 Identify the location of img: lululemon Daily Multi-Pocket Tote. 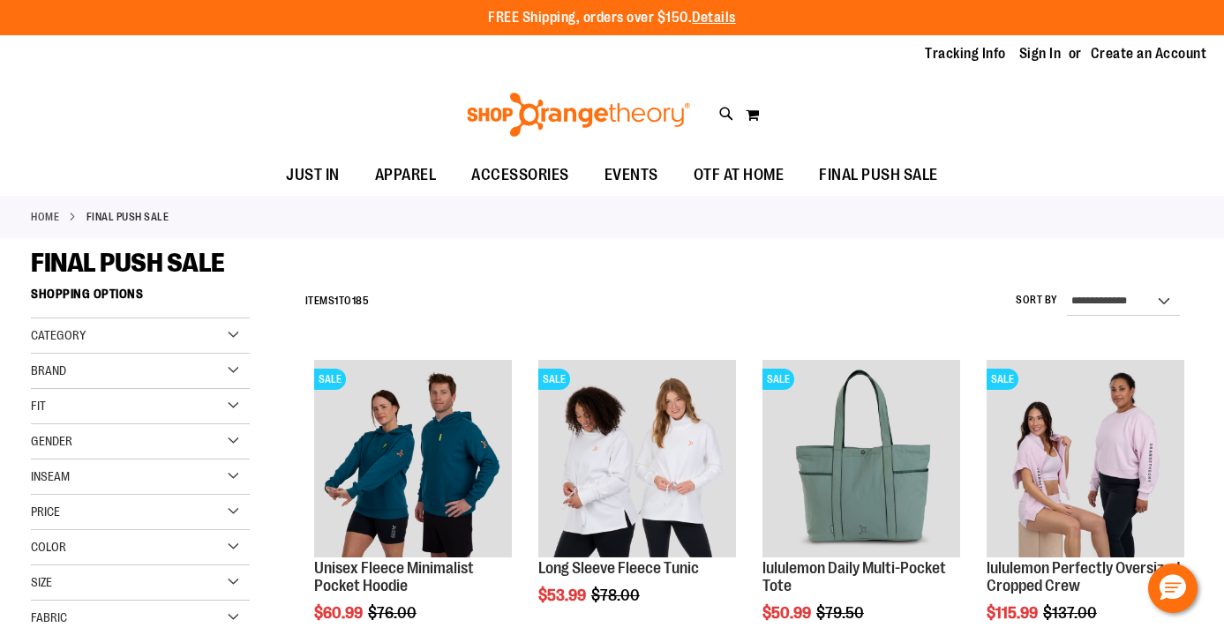
(861, 459).